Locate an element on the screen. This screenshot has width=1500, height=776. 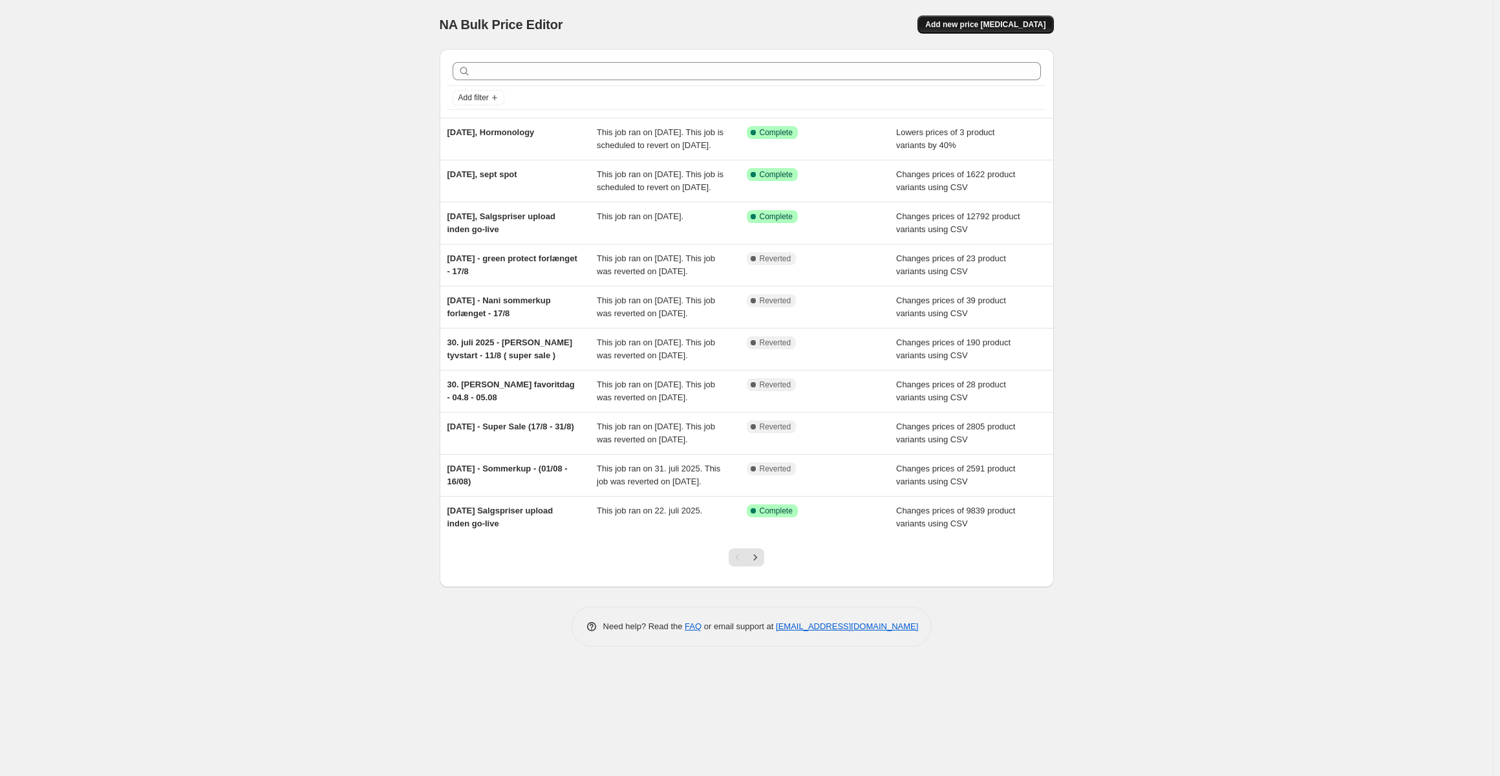
span: Changes prices of 190 product variants using CSV is located at coordinates (953, 348).